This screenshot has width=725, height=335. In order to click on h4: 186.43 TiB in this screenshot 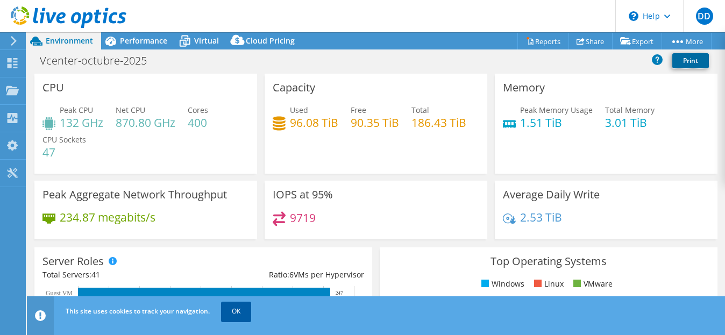, I will do `click(439, 123)`.